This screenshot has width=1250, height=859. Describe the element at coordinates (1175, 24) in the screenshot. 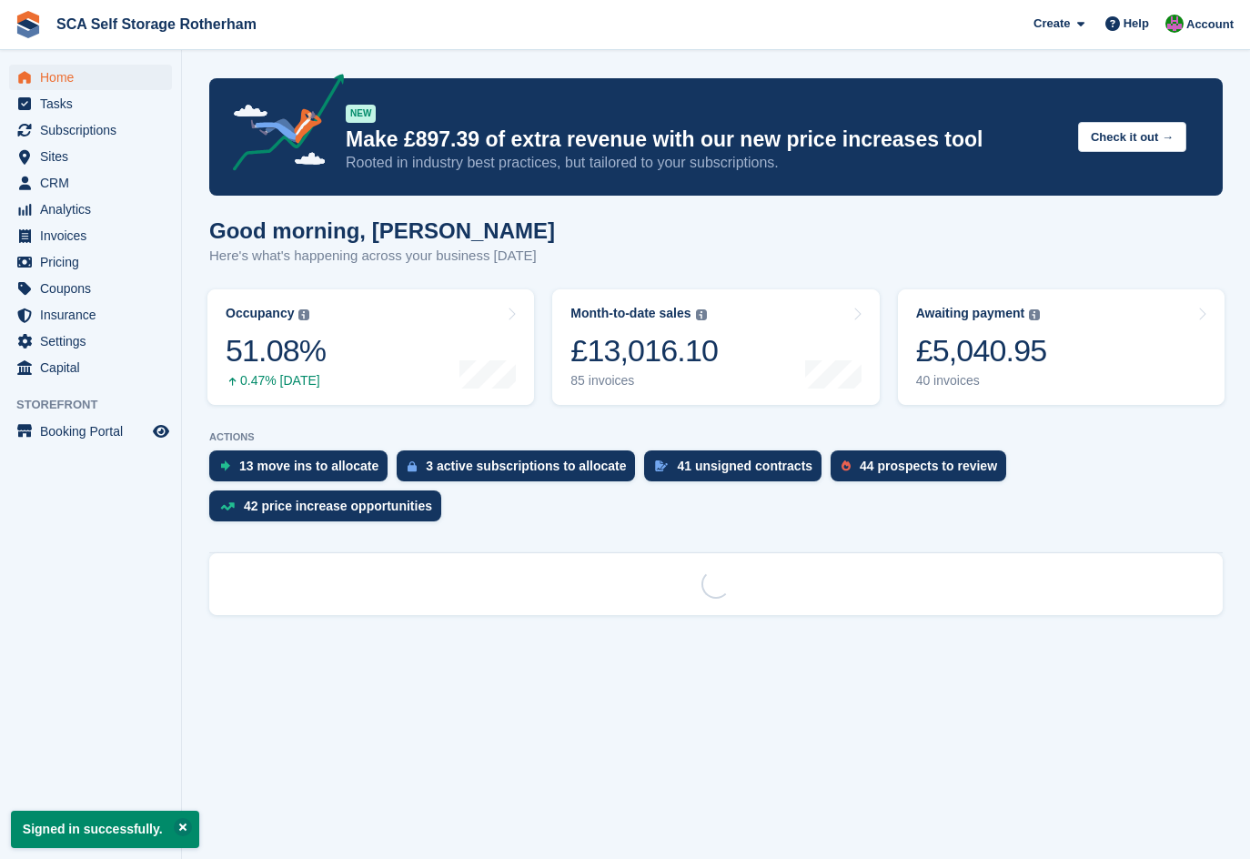

I see `img: Sarah Race` at that location.